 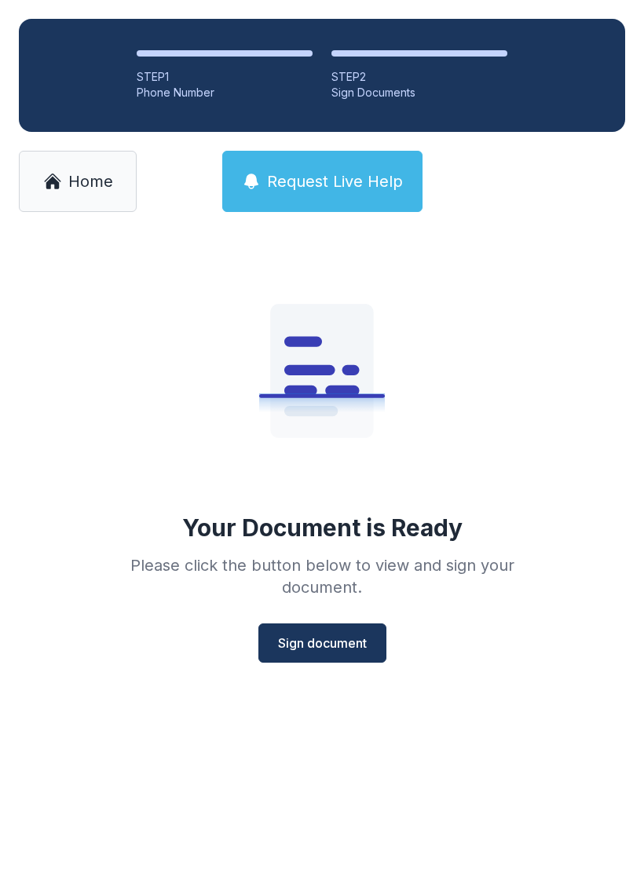 What do you see at coordinates (224, 77) in the screenshot?
I see `div: STEP 1` at bounding box center [224, 77].